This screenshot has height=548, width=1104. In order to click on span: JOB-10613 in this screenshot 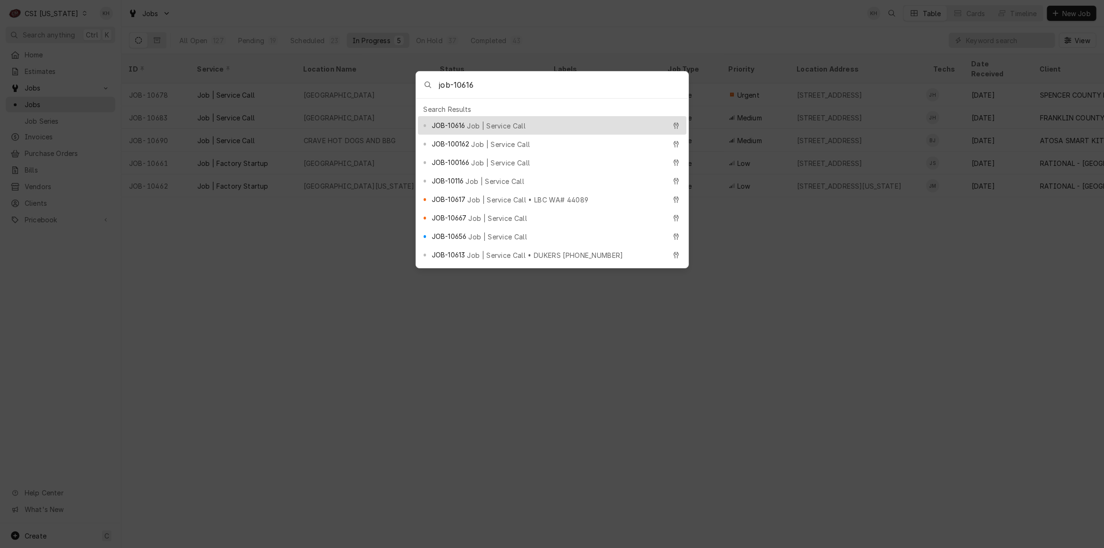, I will do `click(448, 255)`.